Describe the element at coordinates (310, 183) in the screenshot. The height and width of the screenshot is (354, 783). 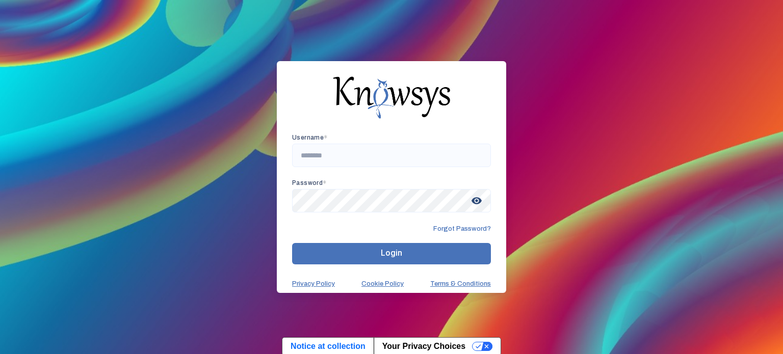
I see `app-required-indication: Password` at that location.